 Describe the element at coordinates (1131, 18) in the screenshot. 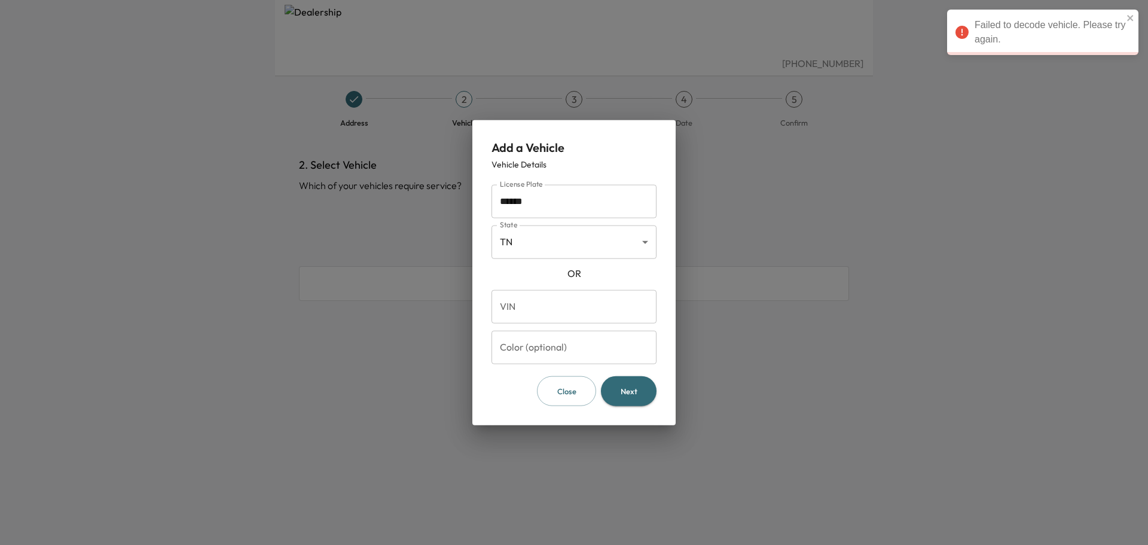

I see `button: close` at that location.